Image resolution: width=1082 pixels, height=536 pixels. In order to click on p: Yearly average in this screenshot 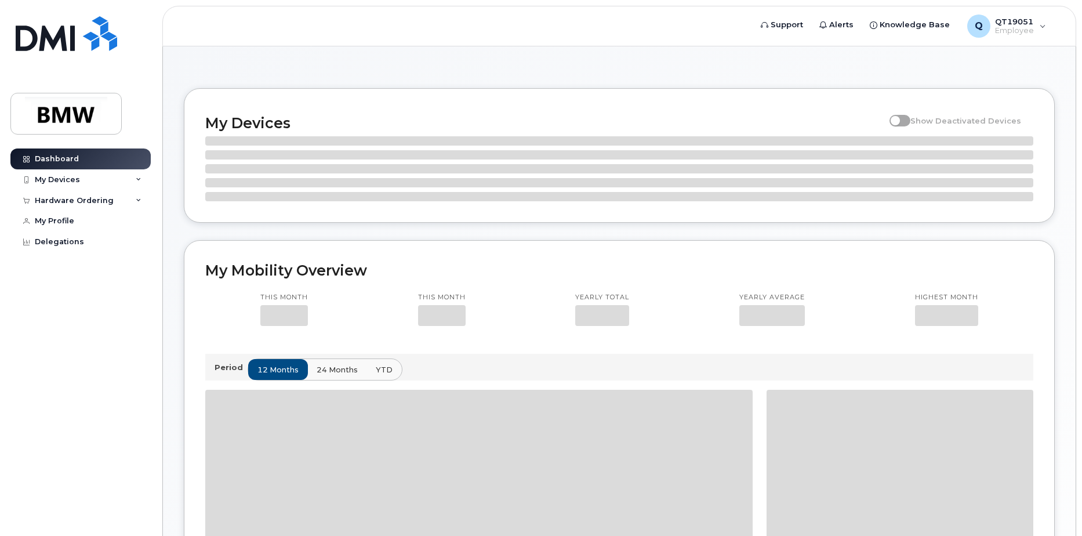, I will do `click(772, 298)`.